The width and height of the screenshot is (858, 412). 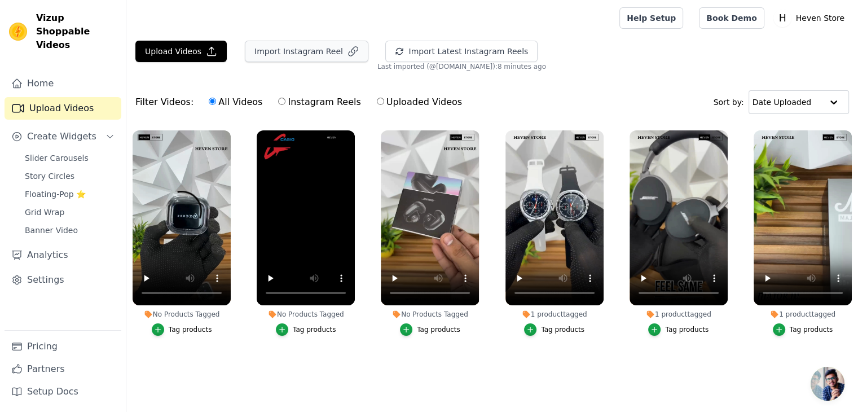 I want to click on a: Slider Carousels, so click(x=69, y=158).